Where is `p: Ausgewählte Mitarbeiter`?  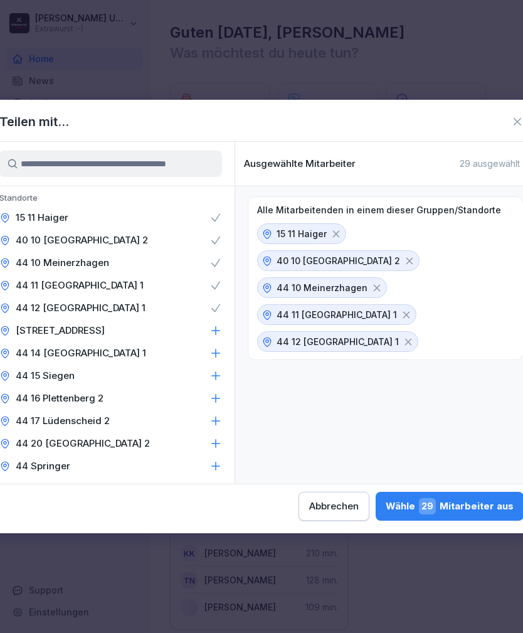 p: Ausgewählte Mitarbeiter is located at coordinates (300, 164).